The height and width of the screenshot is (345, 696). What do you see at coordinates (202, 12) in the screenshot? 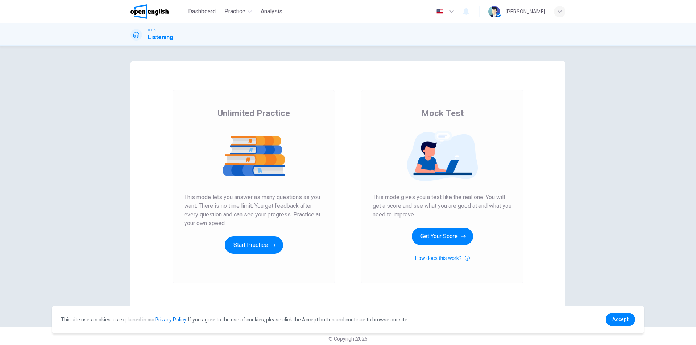
I see `span: Dashboard` at bounding box center [202, 12].